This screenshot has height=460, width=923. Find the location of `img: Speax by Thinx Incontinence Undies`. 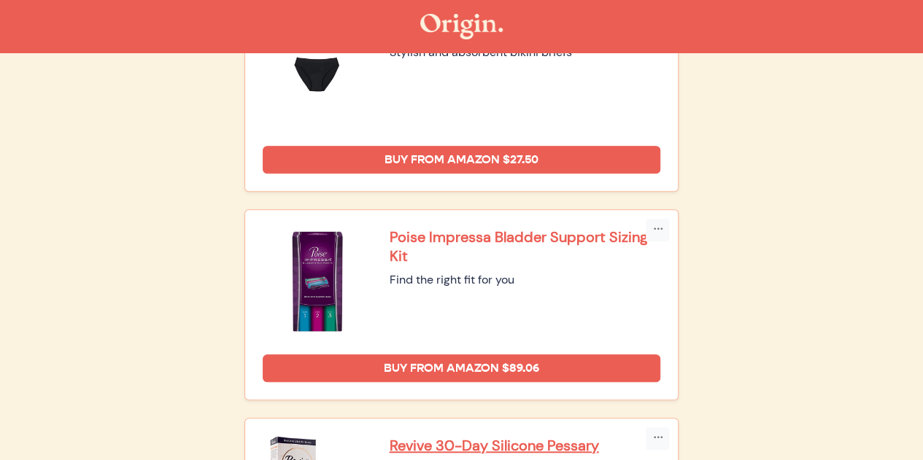

img: Speax by Thinx Incontinence Undies is located at coordinates (317, 74).